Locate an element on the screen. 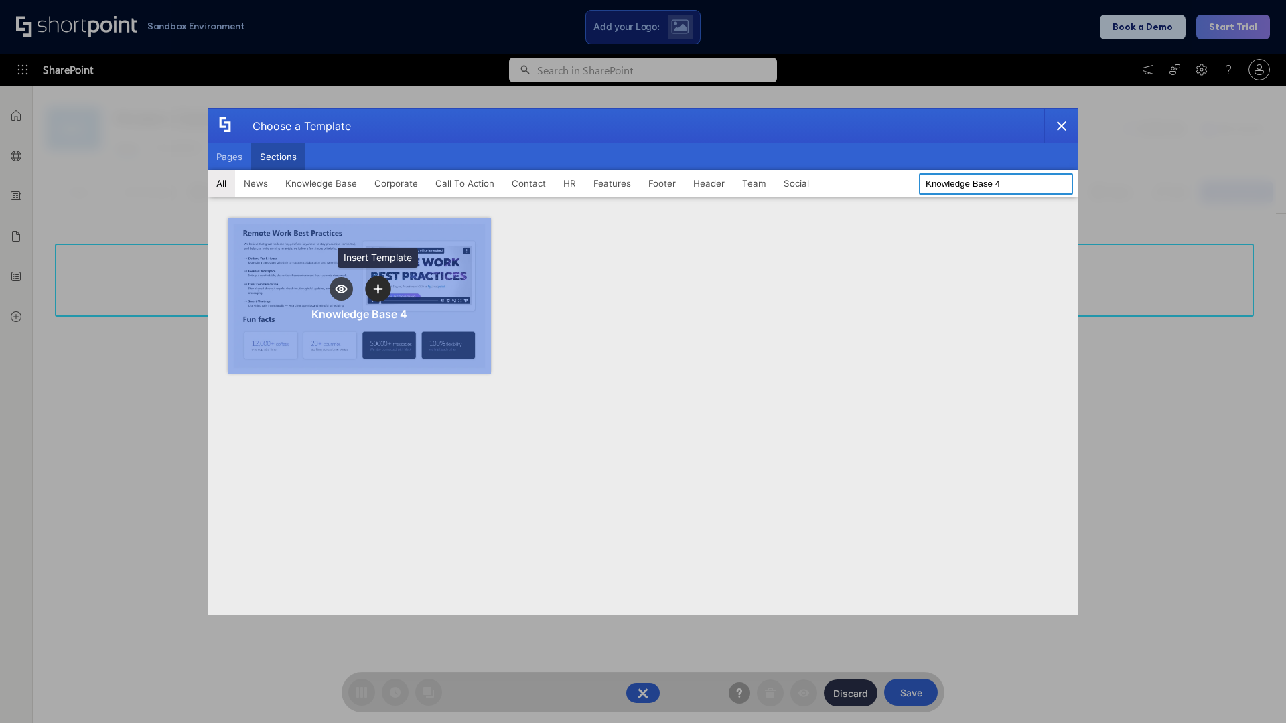 The height and width of the screenshot is (723, 1286). button: Sections is located at coordinates (278, 157).